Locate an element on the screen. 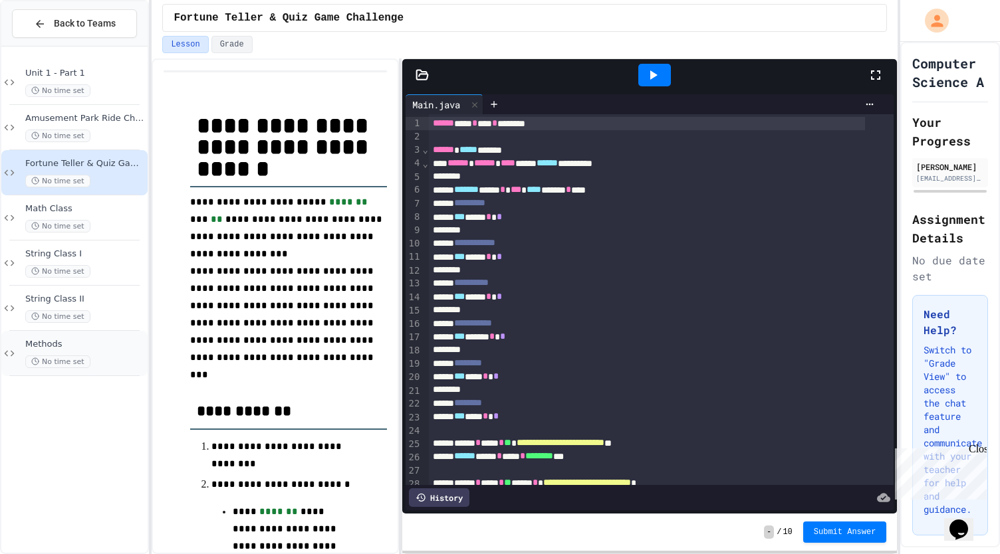 This screenshot has width=1000, height=554. div: 14 is located at coordinates (413, 298).